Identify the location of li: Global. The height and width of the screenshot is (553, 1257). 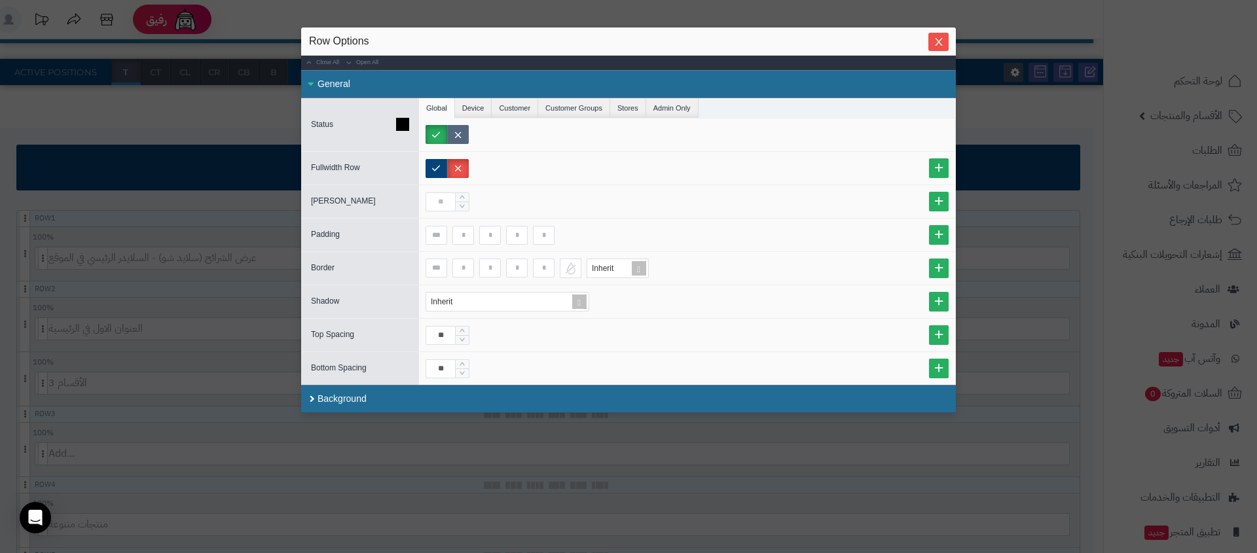
(437, 108).